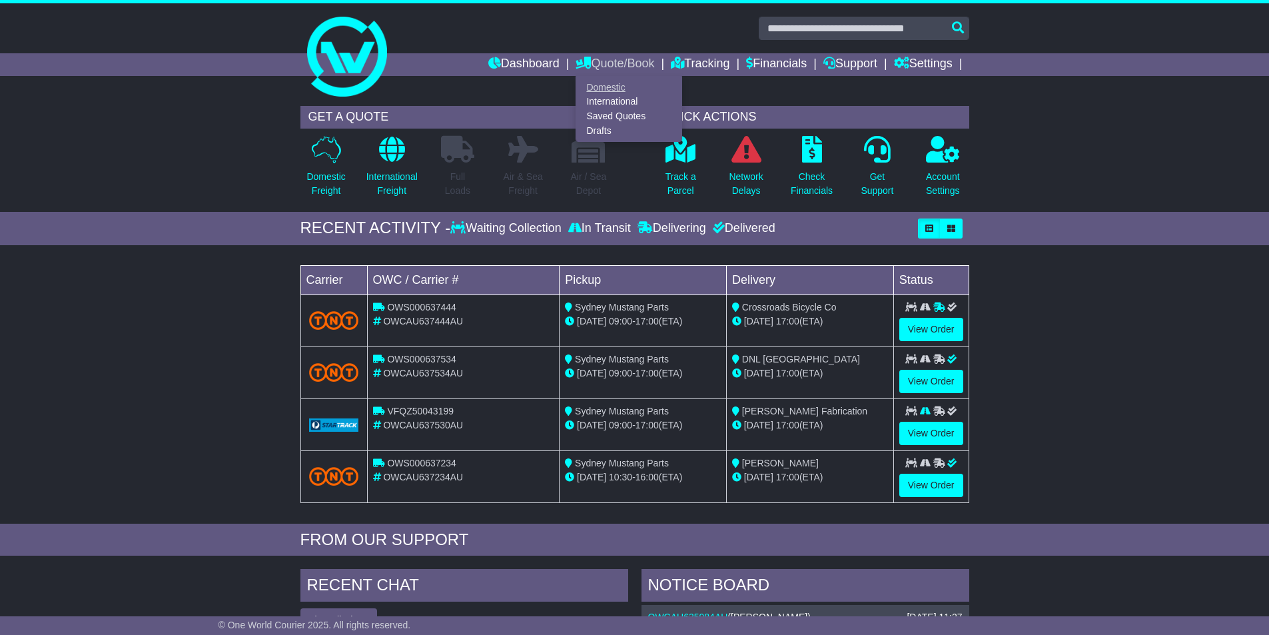 The width and height of the screenshot is (1269, 635). What do you see at coordinates (334, 280) in the screenshot?
I see `td: Carrier` at bounding box center [334, 280].